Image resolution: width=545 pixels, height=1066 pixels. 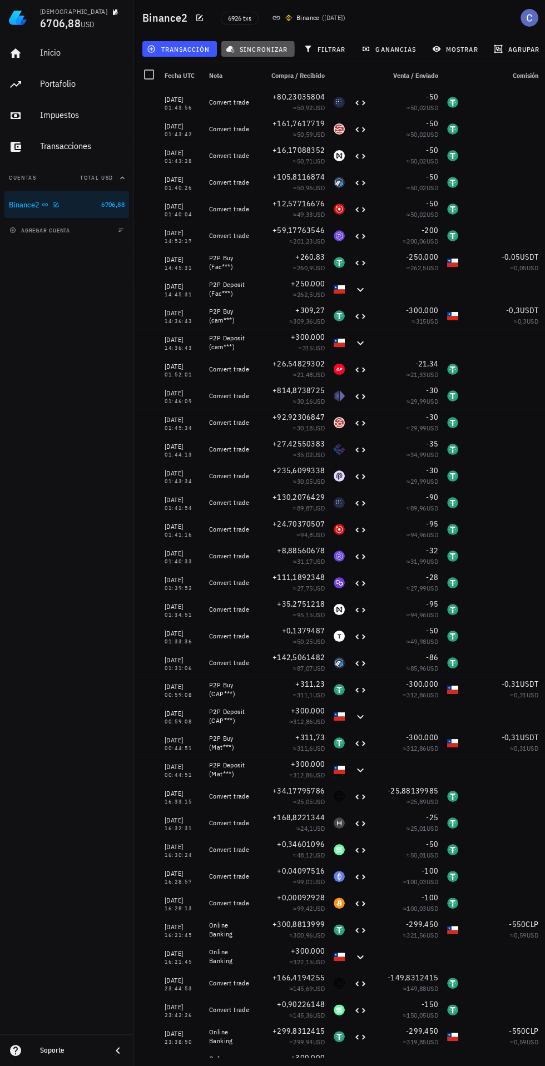 What do you see at coordinates (407, 76) in the screenshot?
I see `div: Venta / Enviado` at bounding box center [407, 76].